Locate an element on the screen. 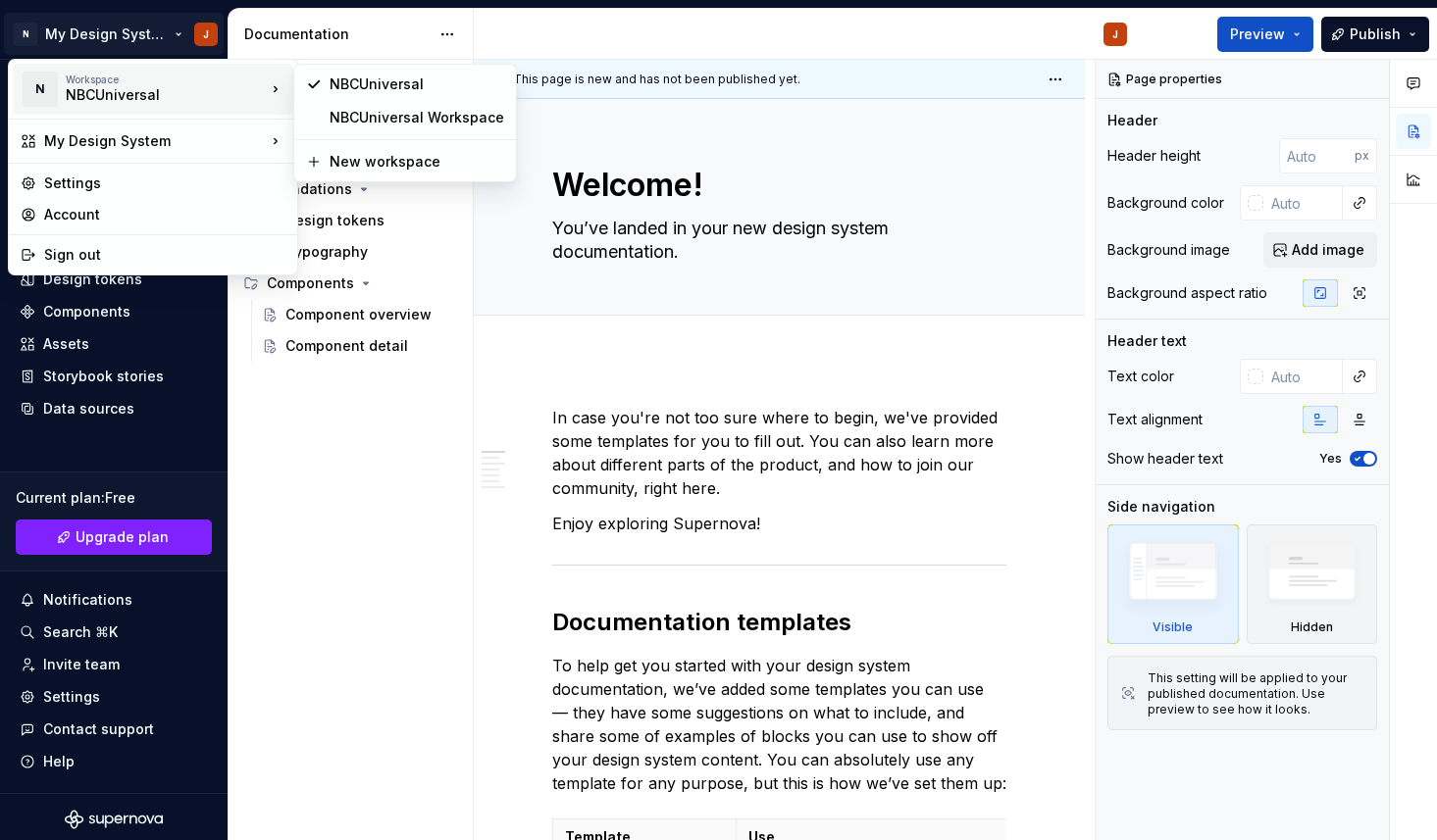 This screenshot has height=840, width=1437. div: Sign out is located at coordinates (165, 255).